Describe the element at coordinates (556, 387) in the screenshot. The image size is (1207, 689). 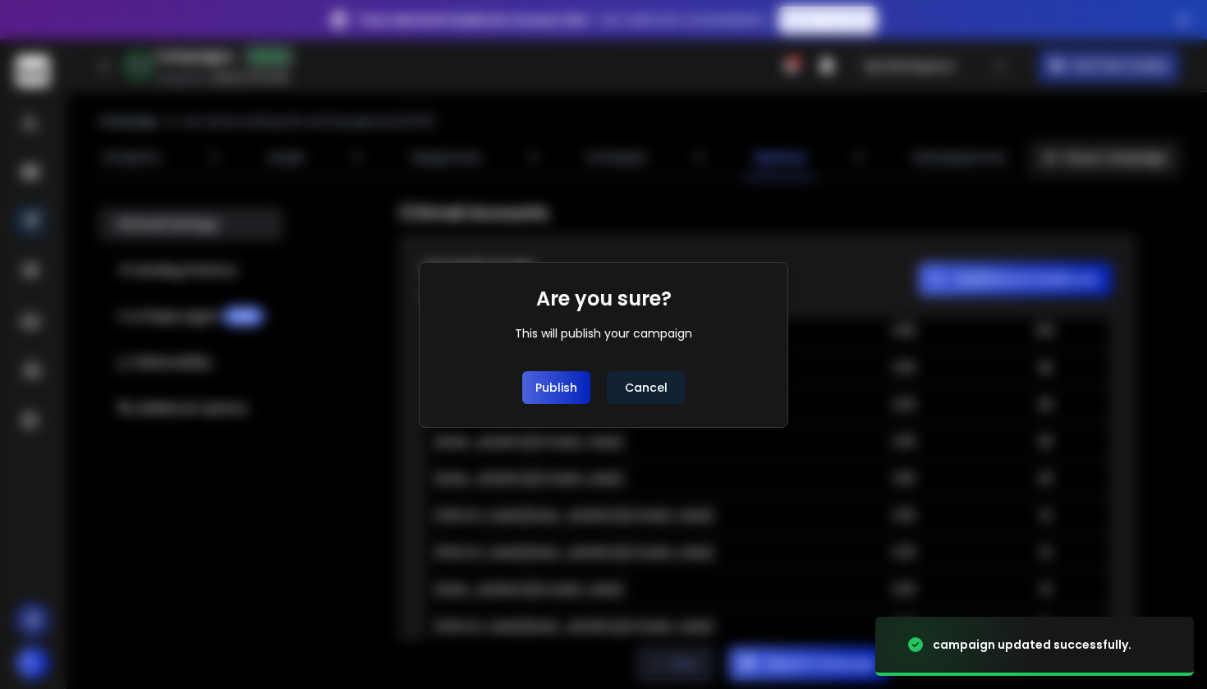
I see `button: Publish` at that location.